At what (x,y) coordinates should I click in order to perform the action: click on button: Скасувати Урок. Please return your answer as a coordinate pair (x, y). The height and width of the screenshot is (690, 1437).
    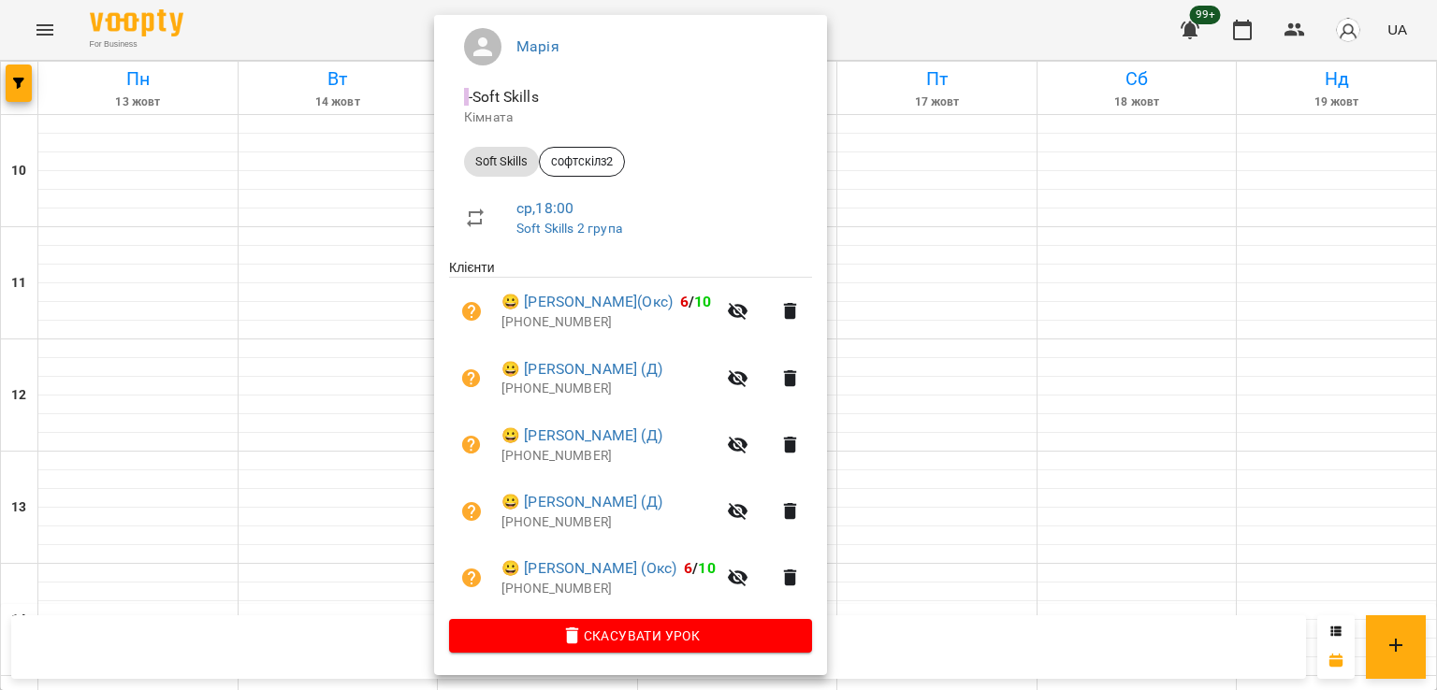
    Looking at the image, I should click on (631, 636).